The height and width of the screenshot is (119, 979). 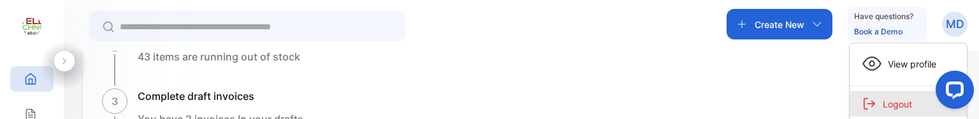 I want to click on a: Book a Demo, so click(x=878, y=31).